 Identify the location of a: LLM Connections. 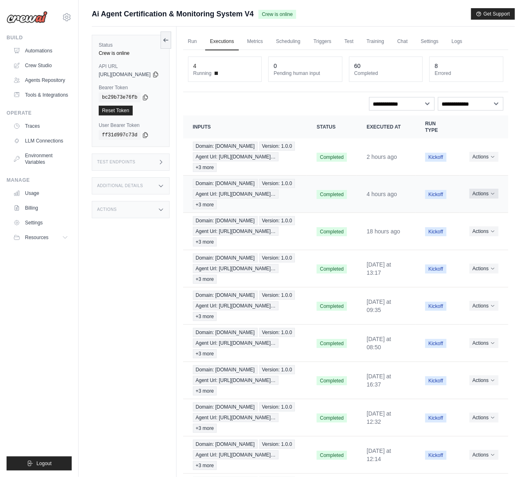
(41, 141).